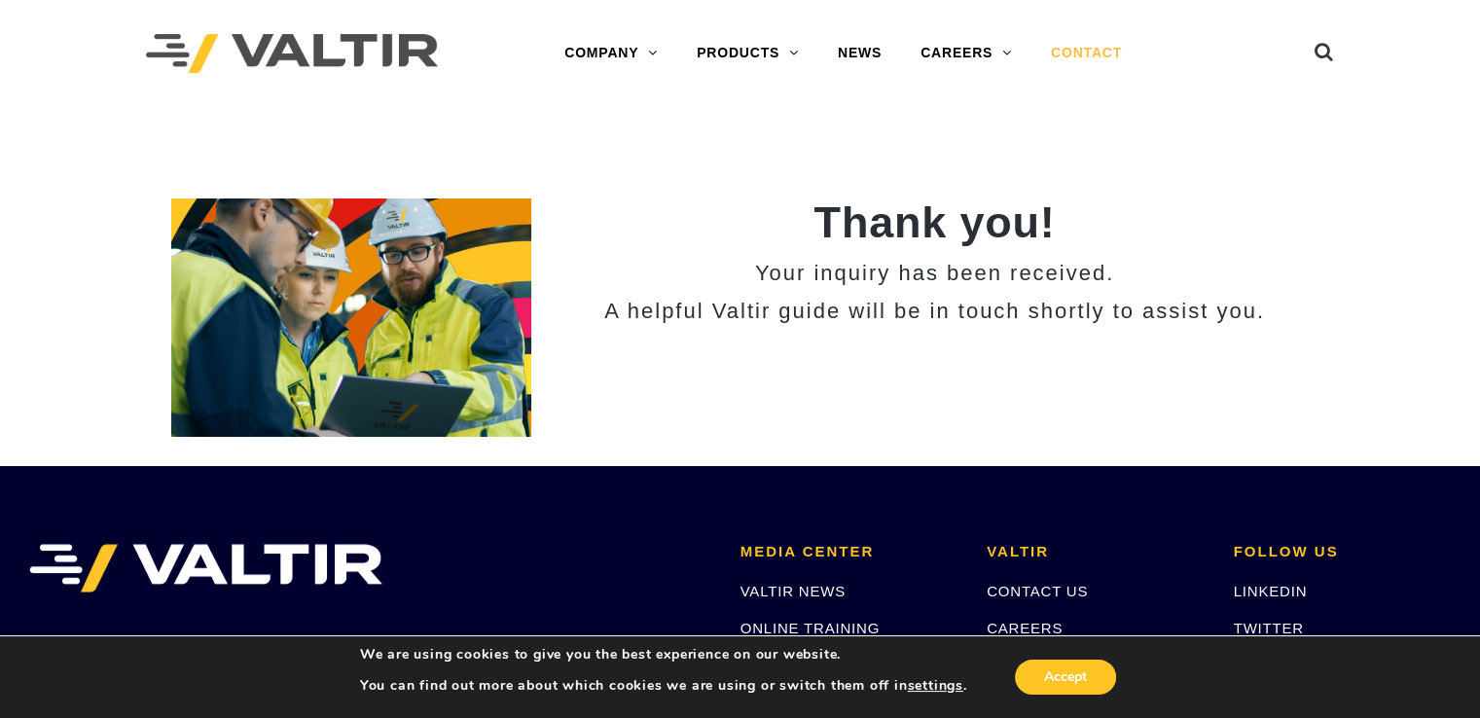  I want to click on h2: FOLLOW US, so click(1341, 552).